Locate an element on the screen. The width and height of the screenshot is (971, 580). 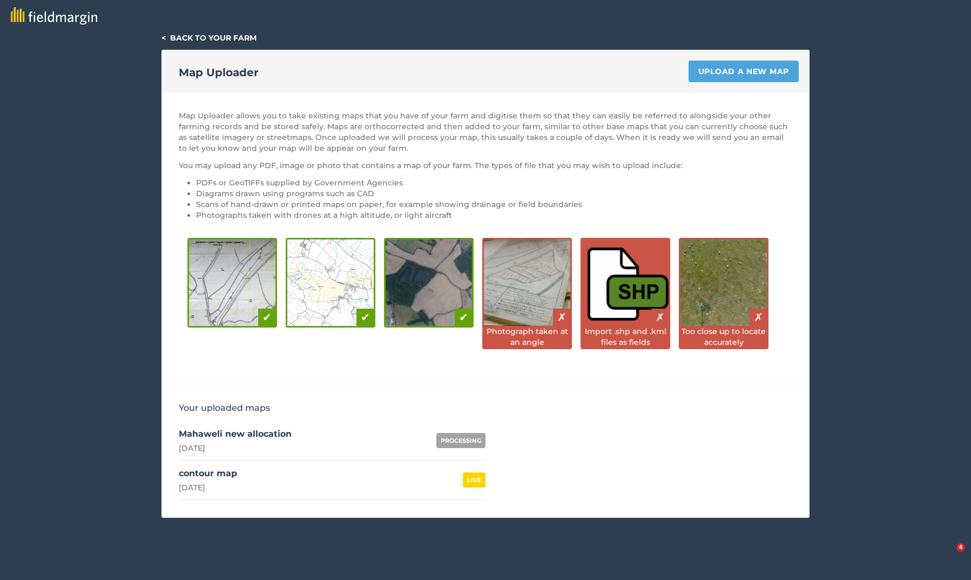
a: < Back to your farm is located at coordinates (209, 38).